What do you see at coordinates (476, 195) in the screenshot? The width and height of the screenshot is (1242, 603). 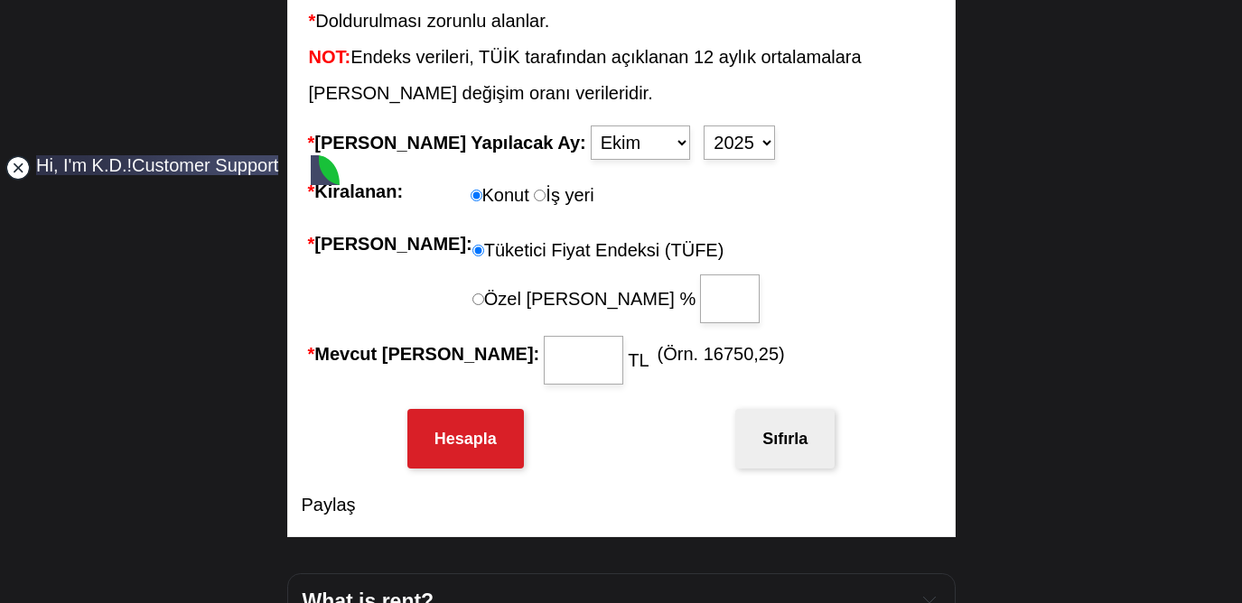 I see `input: Konut` at bounding box center [476, 195].